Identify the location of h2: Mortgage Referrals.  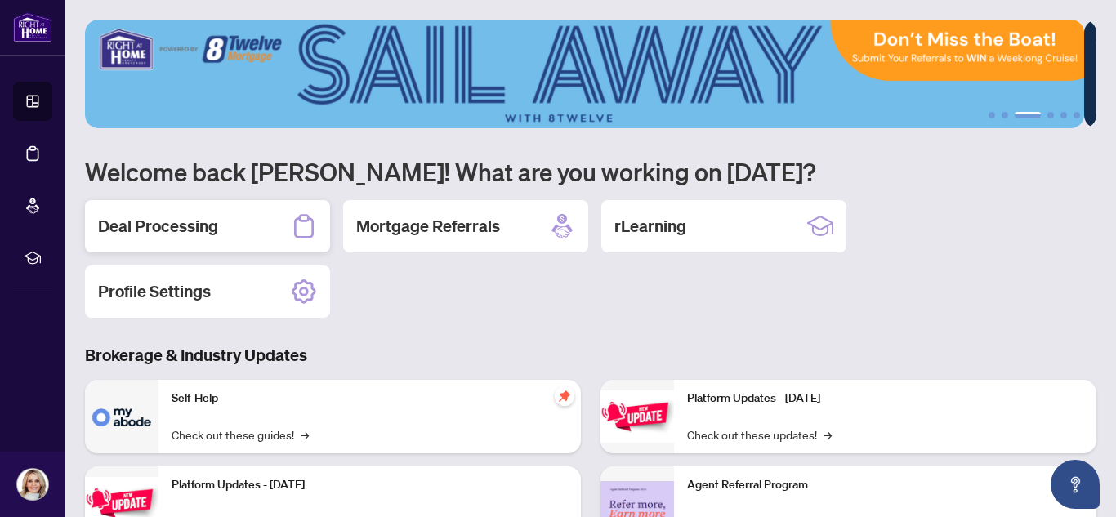
(428, 226).